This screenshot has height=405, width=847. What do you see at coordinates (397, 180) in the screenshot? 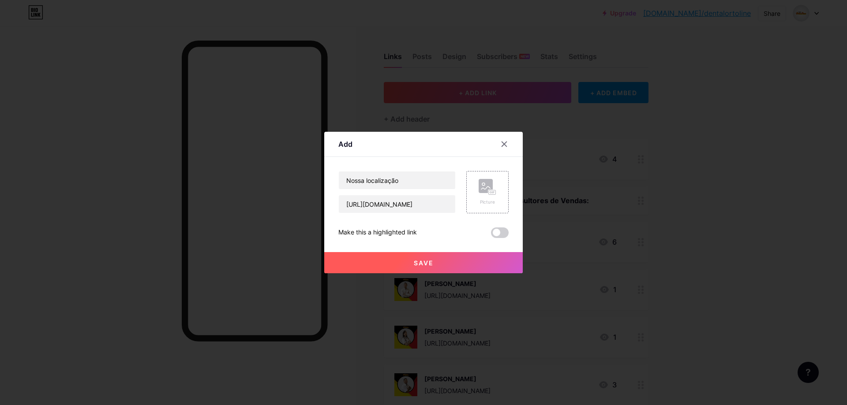
I see `input: Title` at bounding box center [397, 180].